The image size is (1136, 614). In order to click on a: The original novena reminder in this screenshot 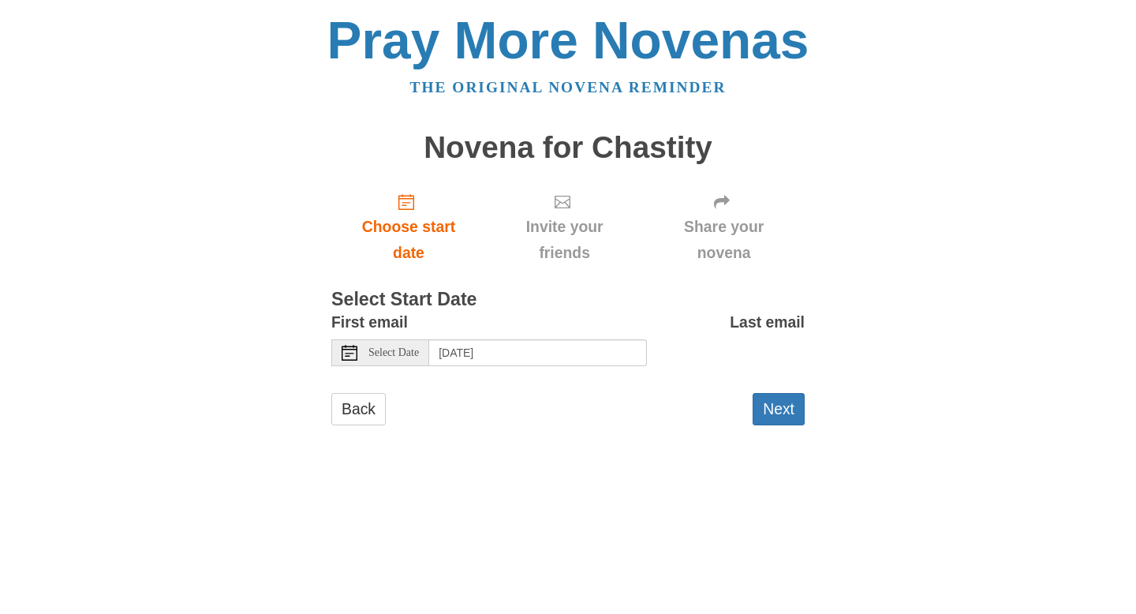, I will do `click(568, 87)`.